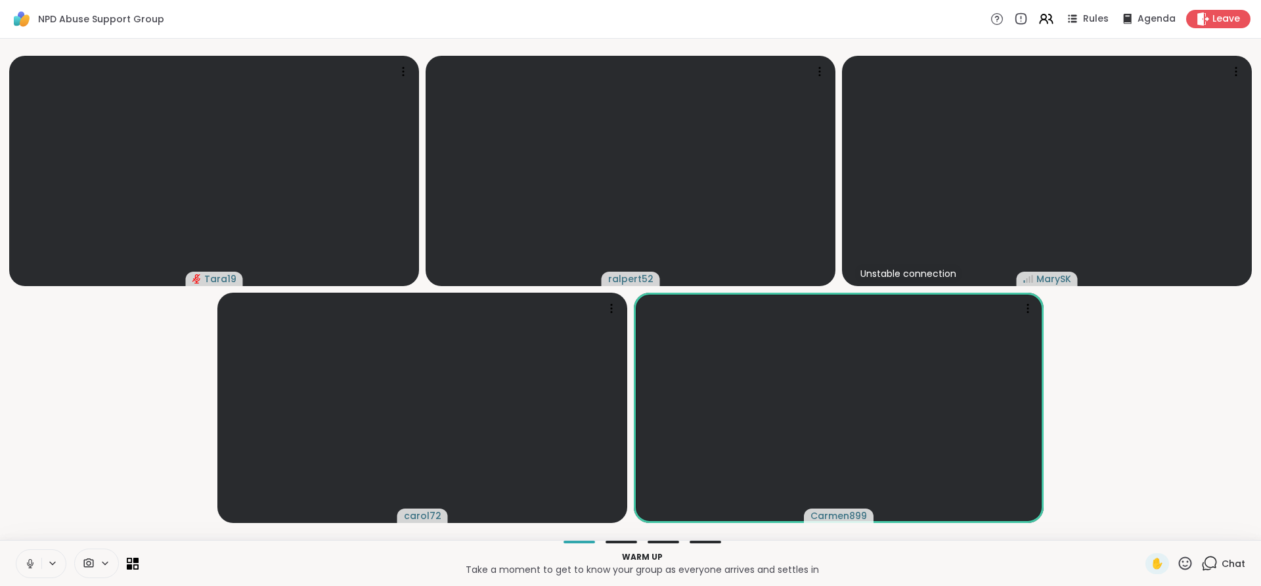 The image size is (1261, 586). I want to click on p: Take a moment to get to know your group as everyone arrives and settles in, so click(642, 570).